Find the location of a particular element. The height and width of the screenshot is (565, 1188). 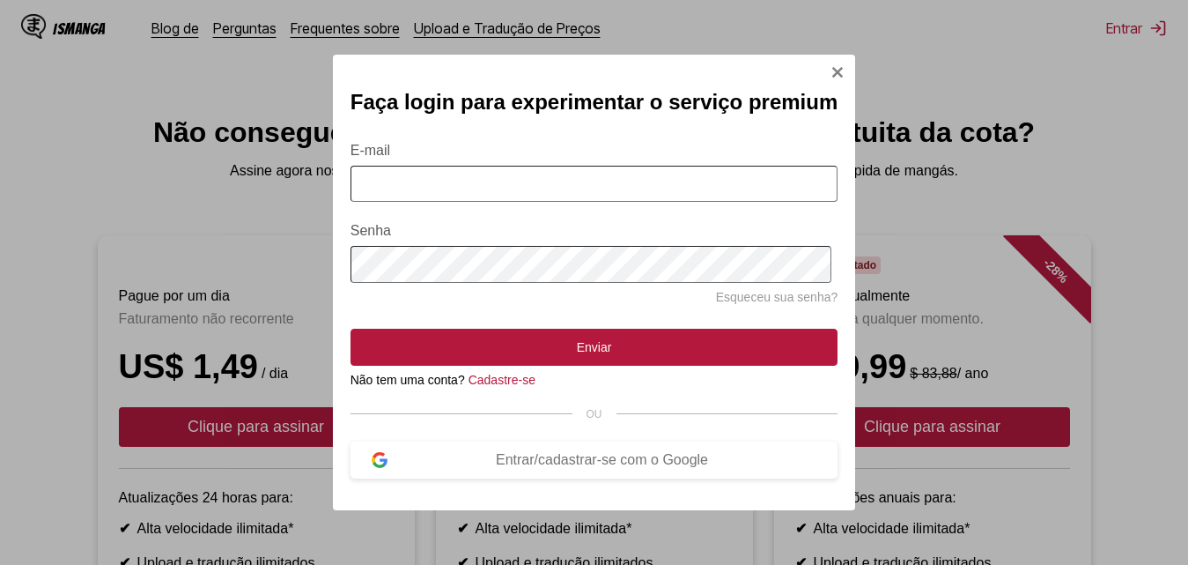

font: OU is located at coordinates (594, 414).